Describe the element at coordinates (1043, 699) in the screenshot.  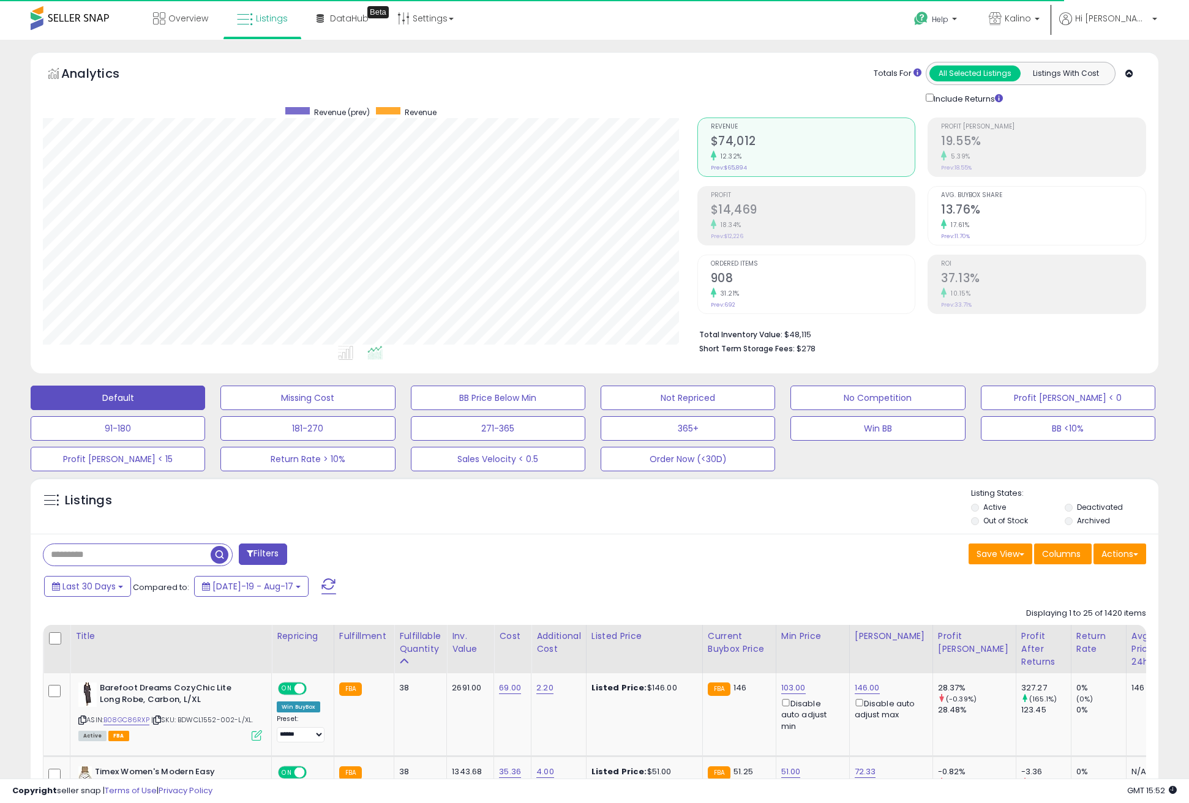
I see `small: (165.1%)` at that location.